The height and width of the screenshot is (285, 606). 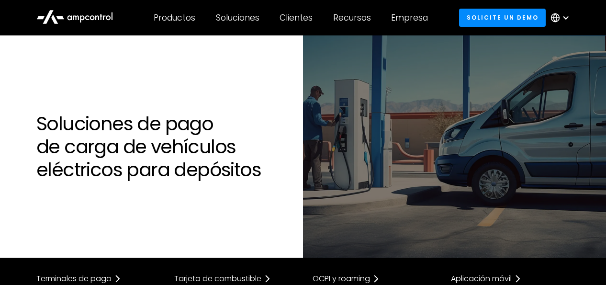 I want to click on div: Soluciones, so click(x=238, y=18).